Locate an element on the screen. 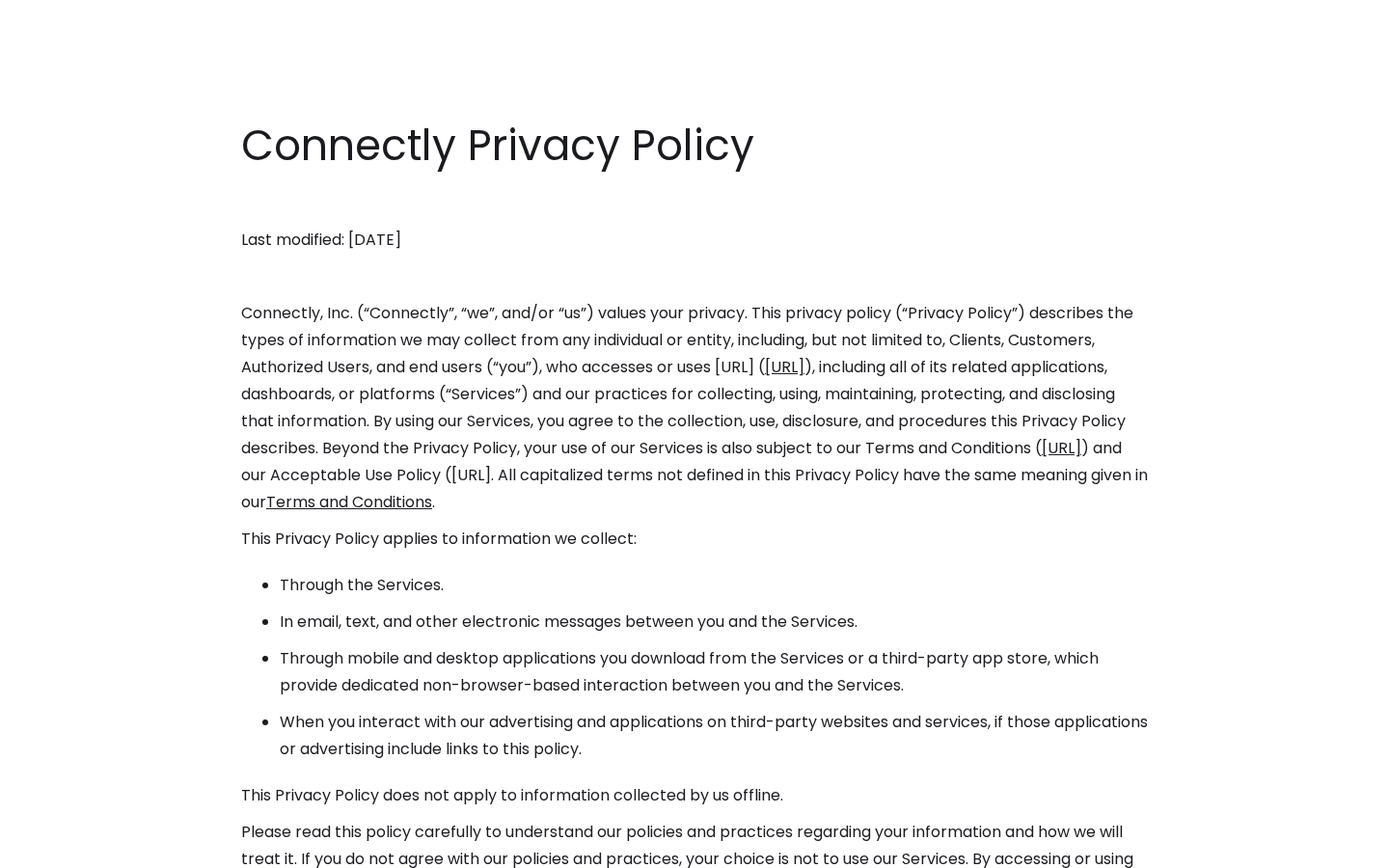  ul: Language list is located at coordinates (78, 848).